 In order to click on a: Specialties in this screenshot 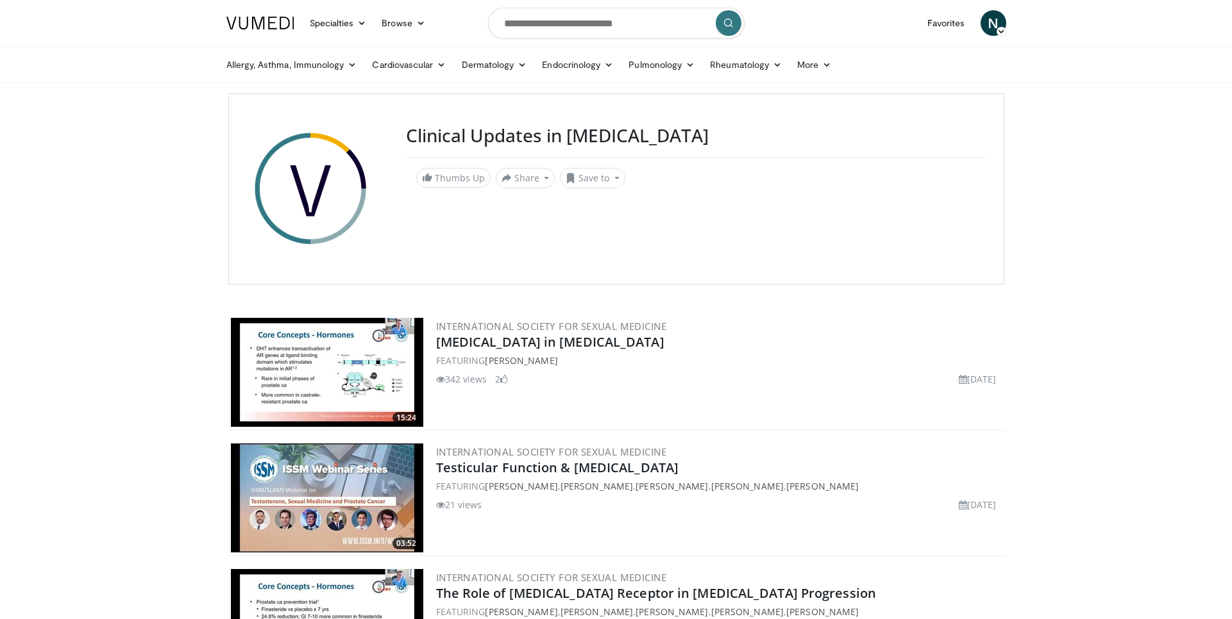, I will do `click(338, 23)`.